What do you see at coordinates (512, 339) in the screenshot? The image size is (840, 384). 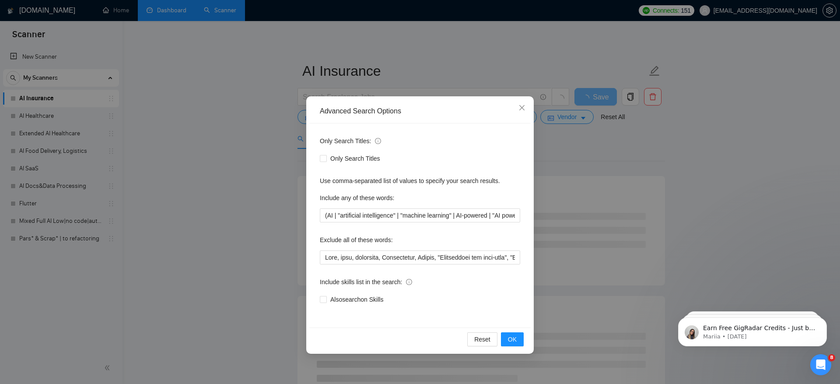 I see `span: OK` at bounding box center [512, 339].